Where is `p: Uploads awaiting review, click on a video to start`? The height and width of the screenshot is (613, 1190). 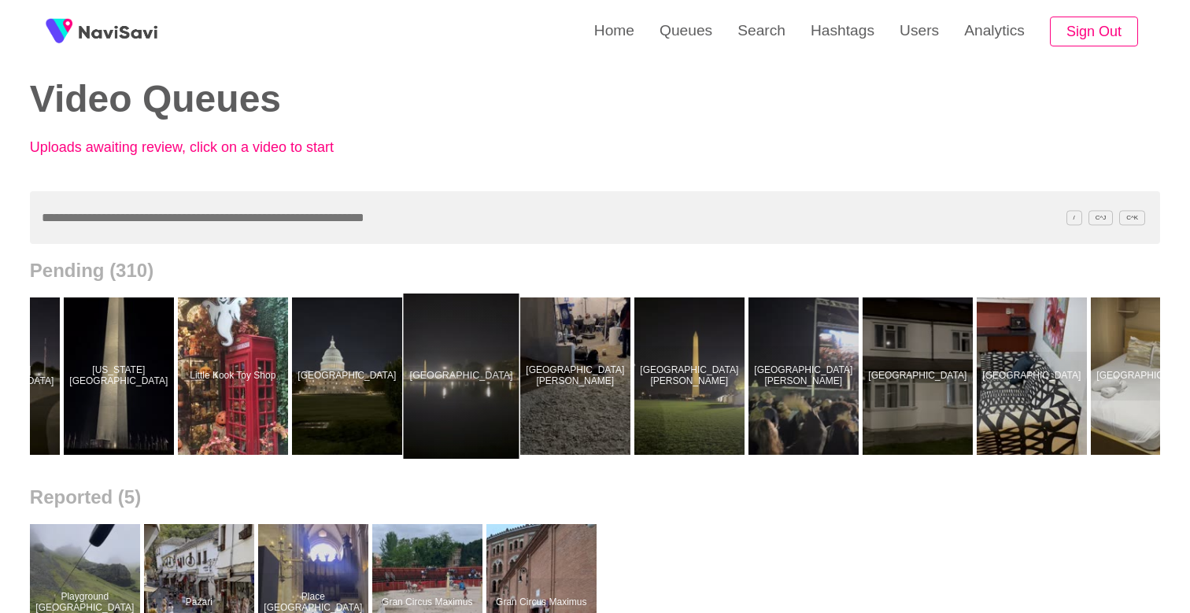 p: Uploads awaiting review, click on a video to start is located at coordinates (203, 147).